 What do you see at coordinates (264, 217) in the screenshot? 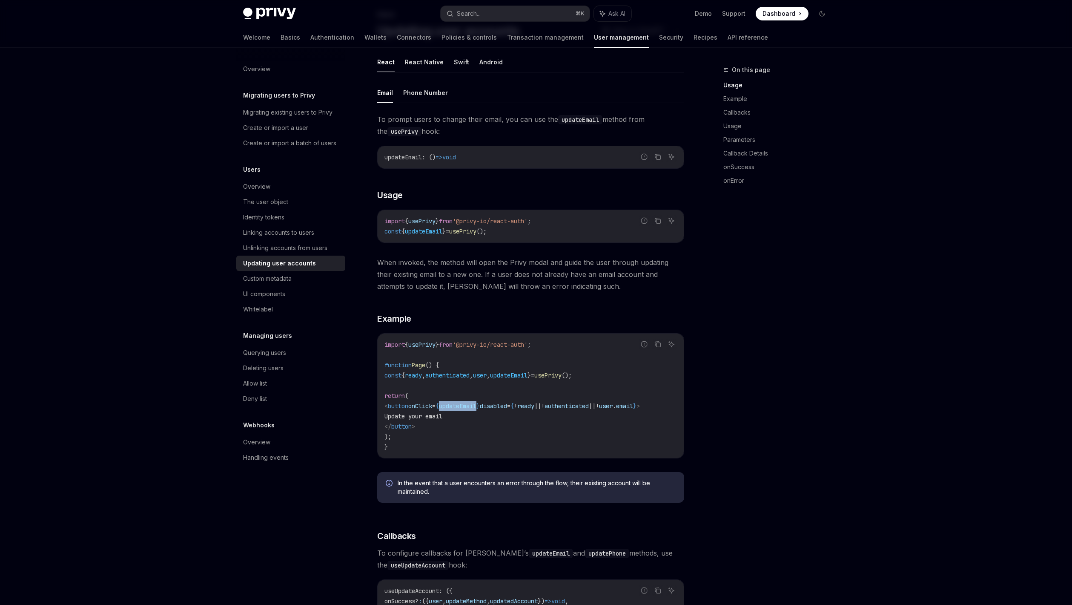
I see `div: Identity tokens` at bounding box center [264, 217].